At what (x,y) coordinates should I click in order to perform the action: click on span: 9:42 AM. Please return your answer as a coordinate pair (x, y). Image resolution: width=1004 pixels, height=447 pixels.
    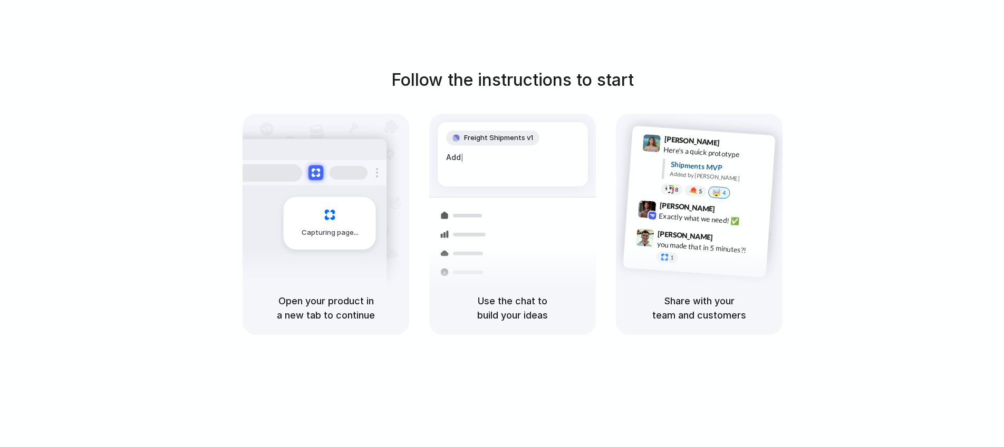
    Looking at the image, I should click on (728, 211).